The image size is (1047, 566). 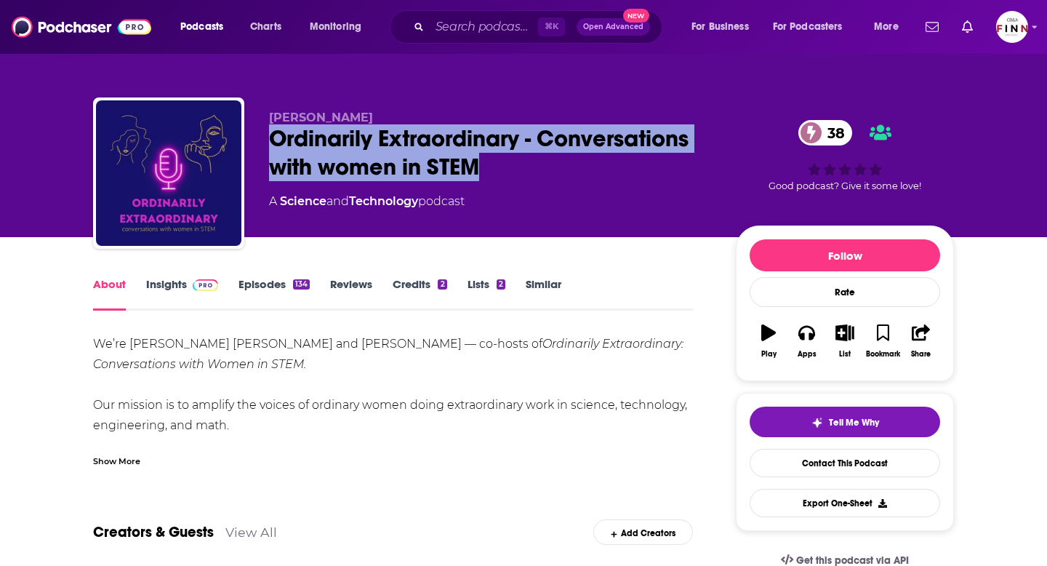 What do you see at coordinates (643, 531) in the screenshot?
I see `div: Add Creators` at bounding box center [643, 531].